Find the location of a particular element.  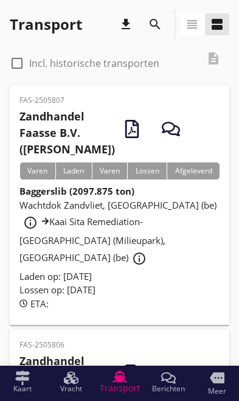

a: Berichten is located at coordinates (169, 382).